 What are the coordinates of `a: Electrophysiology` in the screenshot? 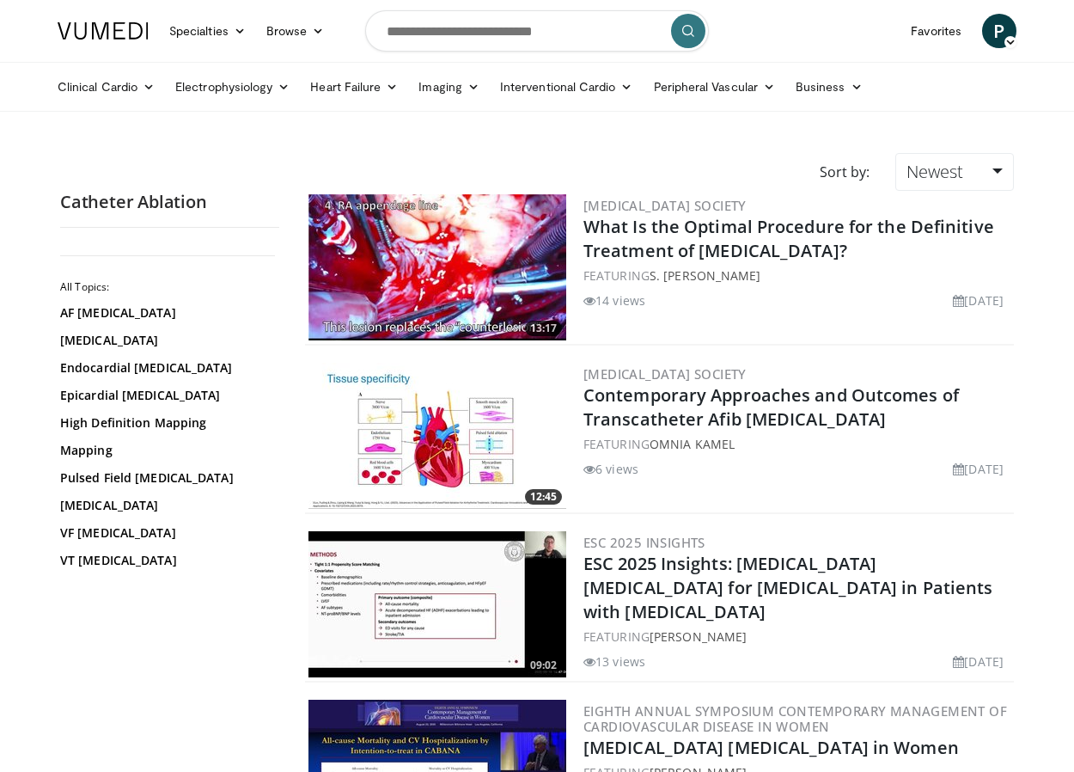 It's located at (232, 87).